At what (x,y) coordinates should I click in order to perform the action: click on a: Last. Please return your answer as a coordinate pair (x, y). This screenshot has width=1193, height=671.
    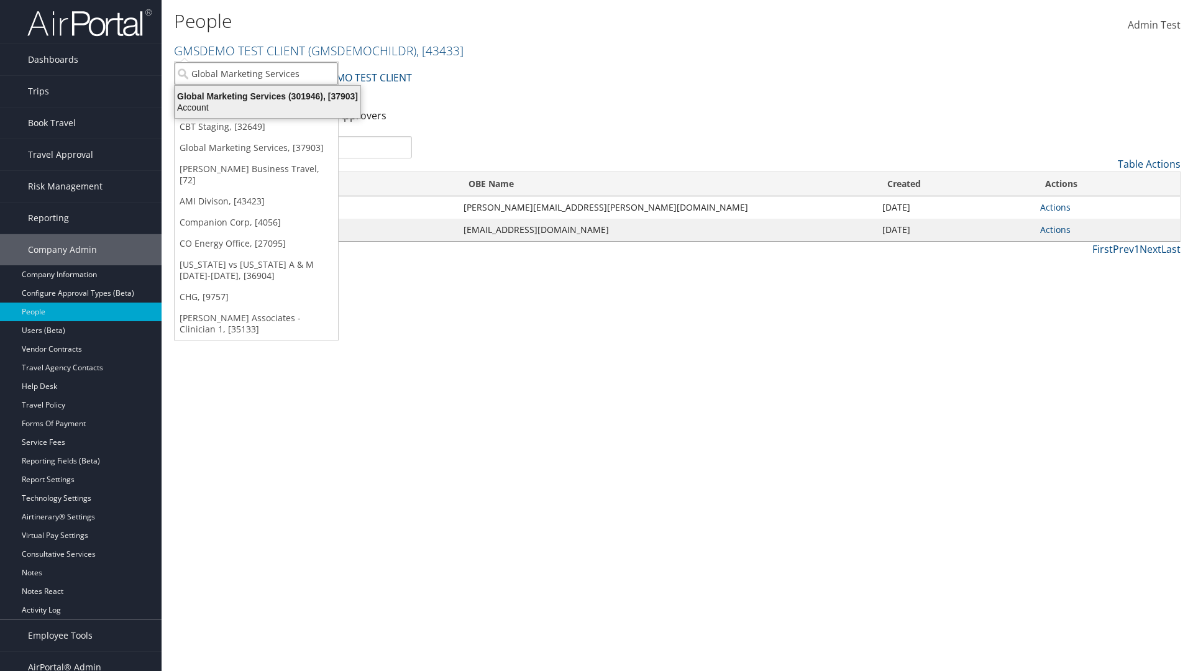
    Looking at the image, I should click on (1171, 249).